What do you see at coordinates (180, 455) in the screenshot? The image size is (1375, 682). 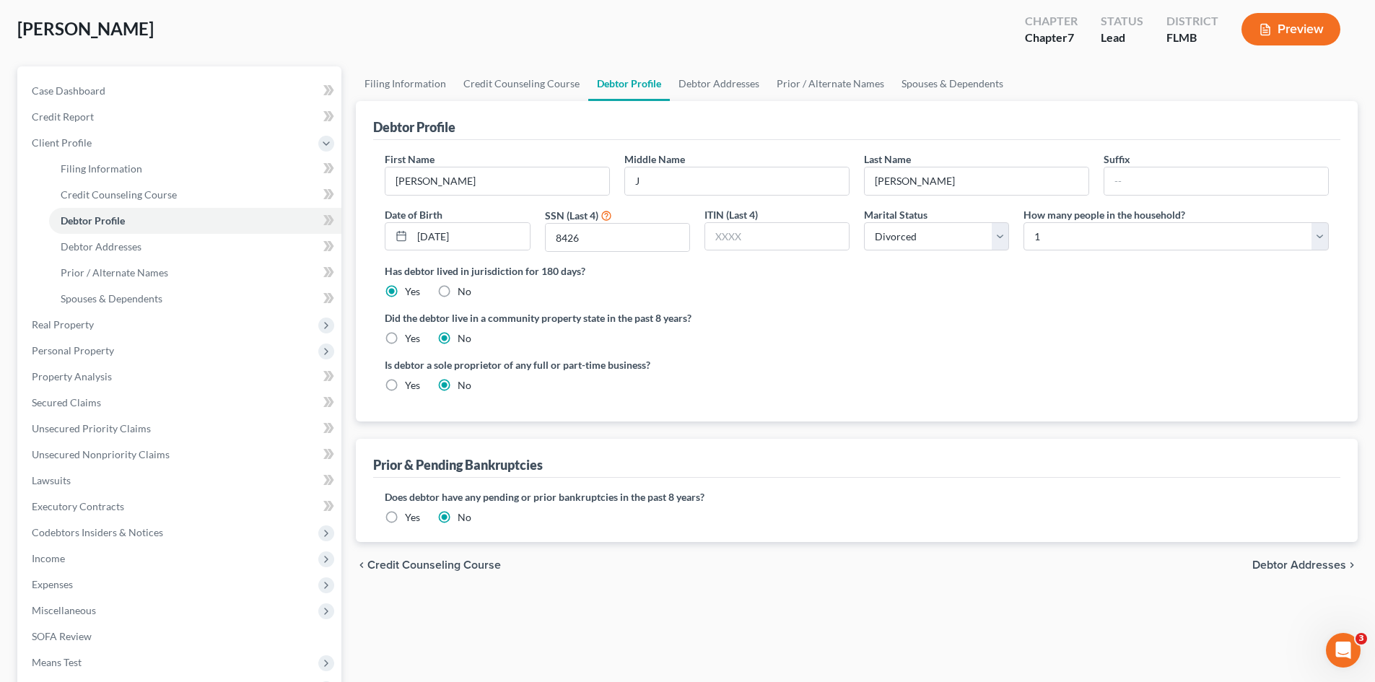 I see `a: Unsecured Nonpriority Claims` at bounding box center [180, 455].